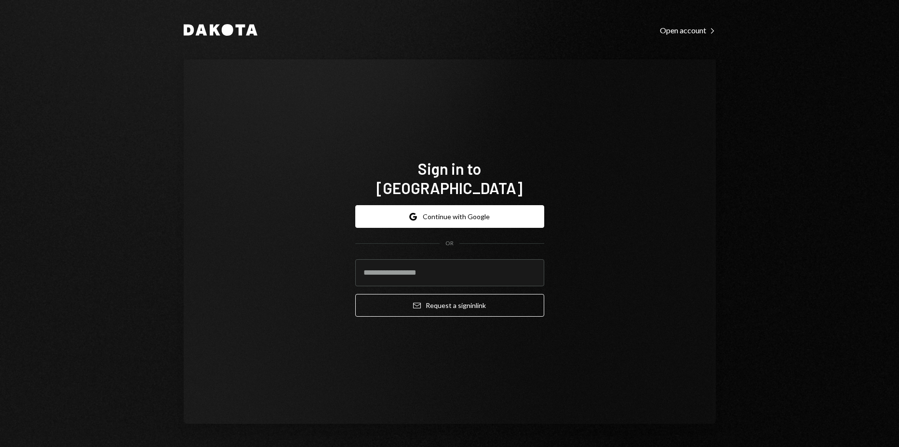 This screenshot has height=447, width=899. What do you see at coordinates (449, 243) in the screenshot?
I see `div: OR` at bounding box center [449, 243].